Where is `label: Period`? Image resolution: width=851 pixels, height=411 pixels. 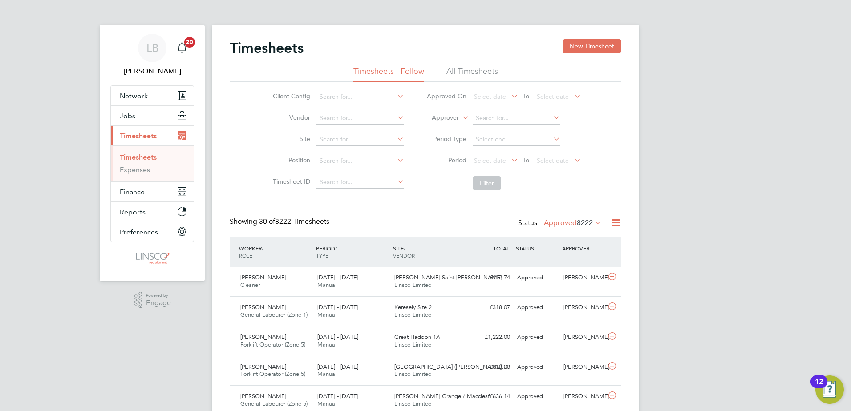 label: Period is located at coordinates (446, 160).